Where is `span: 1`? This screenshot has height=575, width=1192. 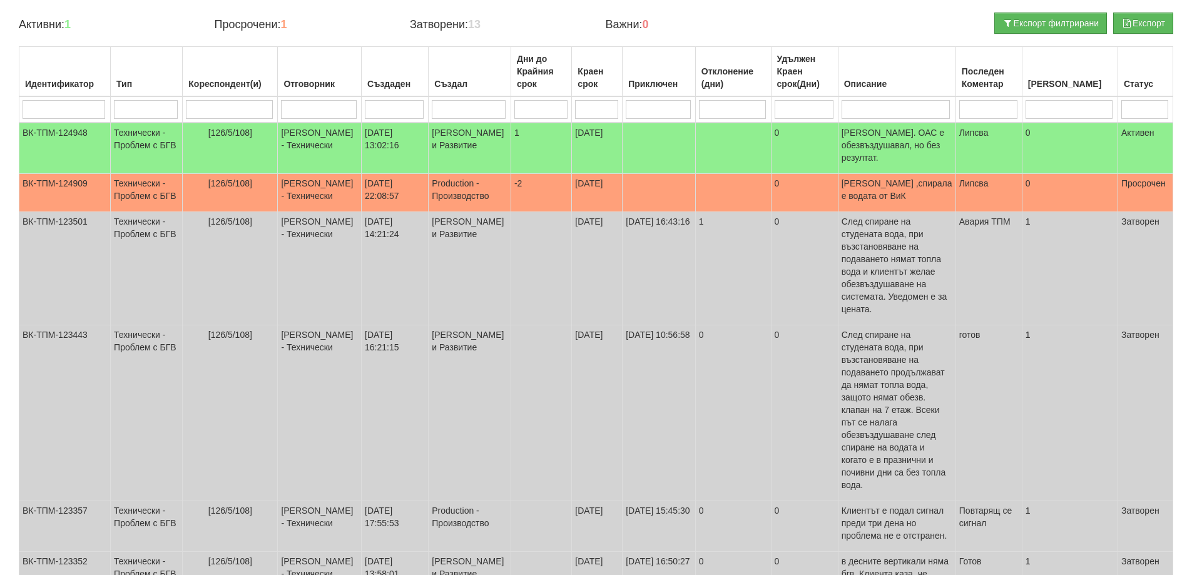
span: 1 is located at coordinates (517, 133).